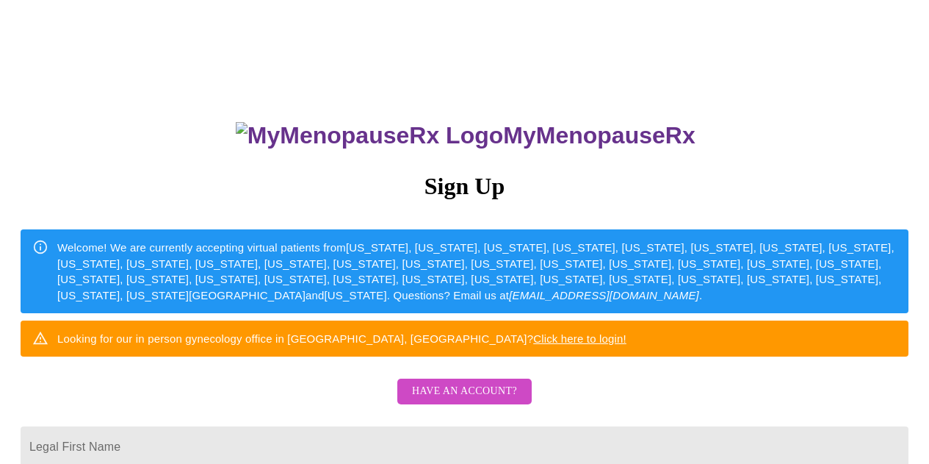  I want to click on a: Click here to login!, so click(580, 338).